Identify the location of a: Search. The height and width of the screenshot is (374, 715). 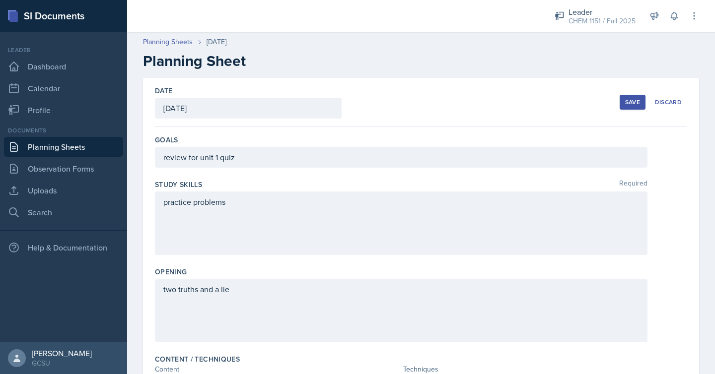
(64, 212).